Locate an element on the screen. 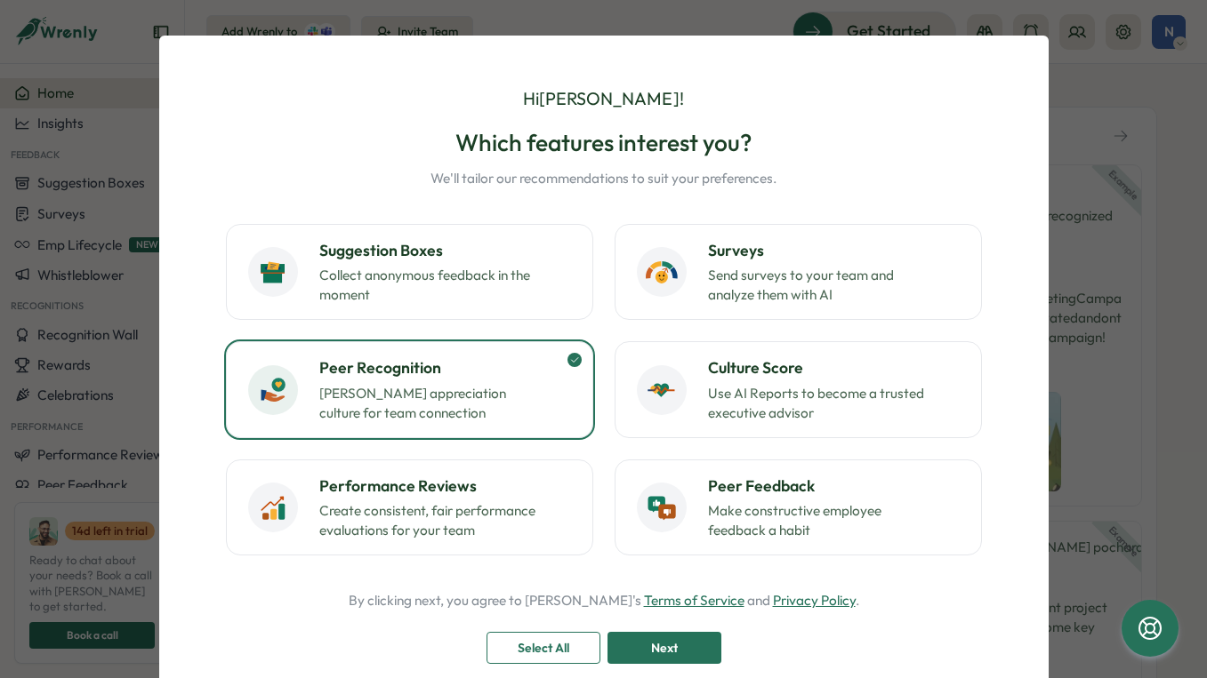  h3: Peer Recognition is located at coordinates (445, 368).